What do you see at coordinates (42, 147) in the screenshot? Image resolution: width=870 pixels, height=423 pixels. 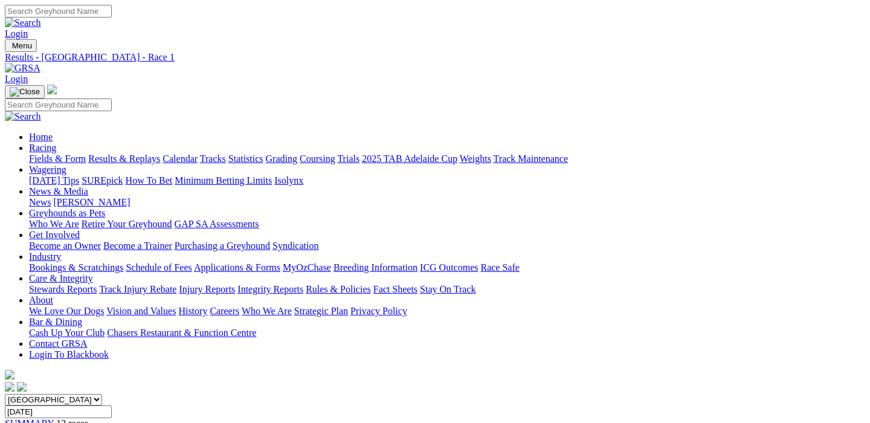 I see `a: Racing` at bounding box center [42, 147].